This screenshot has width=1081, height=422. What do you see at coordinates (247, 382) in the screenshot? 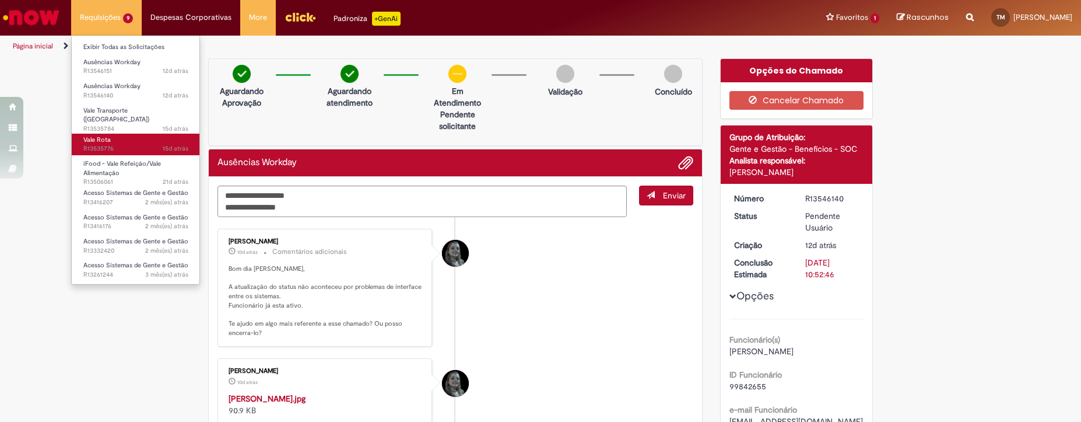
I see `span: 10d atrás` at bounding box center [247, 382].